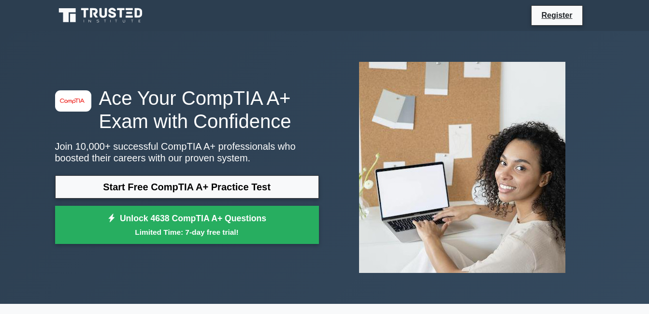  Describe the element at coordinates (187, 152) in the screenshot. I see `p: Join 10,000+ successful CompTIA A+ professionals who boosted their careers with our proven system.` at that location.